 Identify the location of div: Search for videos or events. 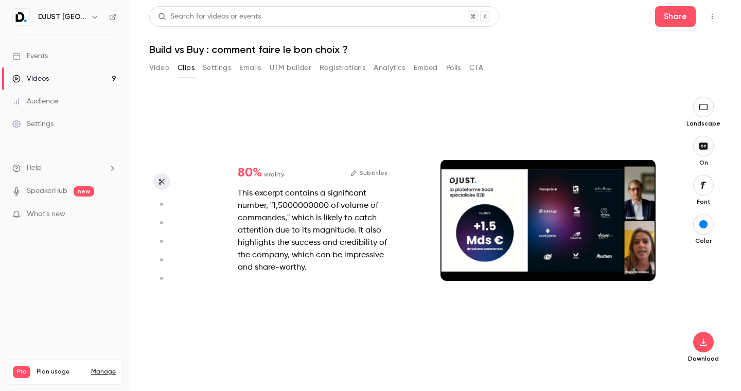
(209, 16).